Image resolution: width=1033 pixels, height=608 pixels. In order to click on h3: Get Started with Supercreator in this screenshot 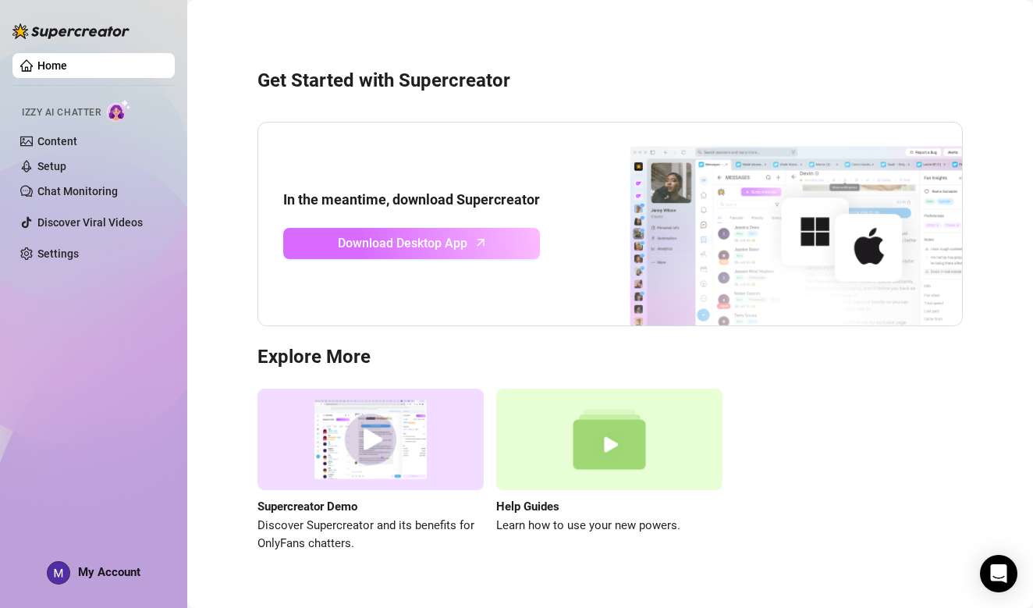, I will do `click(610, 81)`.